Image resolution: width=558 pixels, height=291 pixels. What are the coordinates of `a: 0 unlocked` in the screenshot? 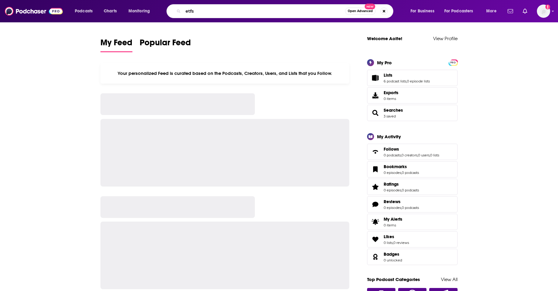 It's located at (393, 260).